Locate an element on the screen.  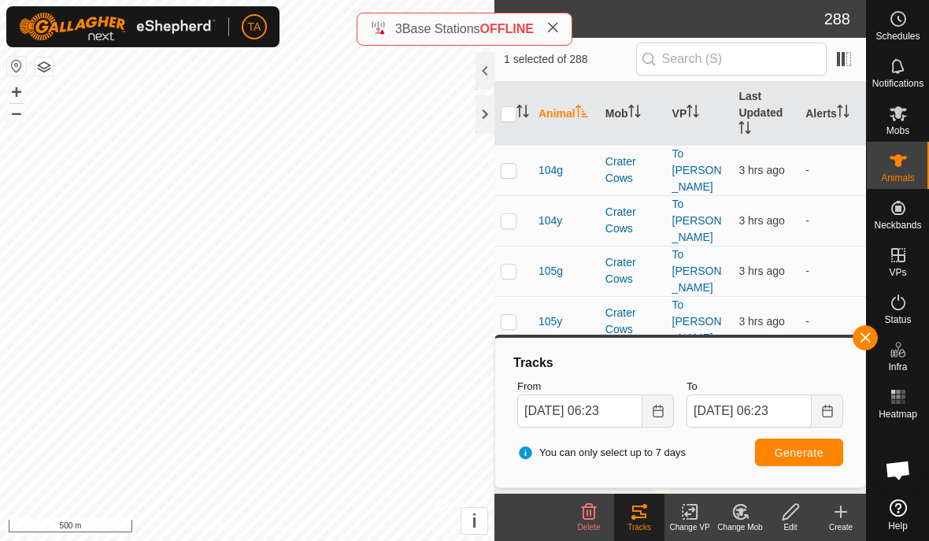
label: To is located at coordinates (765, 387).